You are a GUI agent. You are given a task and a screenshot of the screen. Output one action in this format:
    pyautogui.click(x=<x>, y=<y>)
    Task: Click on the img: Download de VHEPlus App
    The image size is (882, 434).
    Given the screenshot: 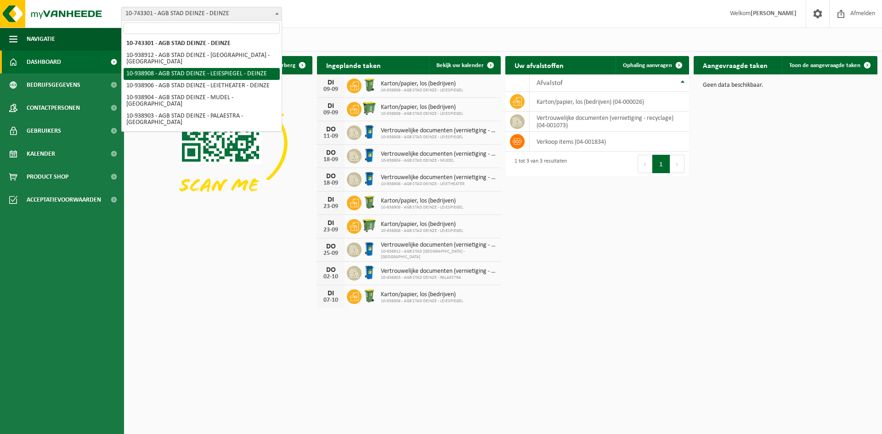 What is the action you would take?
    pyautogui.click(x=221, y=143)
    